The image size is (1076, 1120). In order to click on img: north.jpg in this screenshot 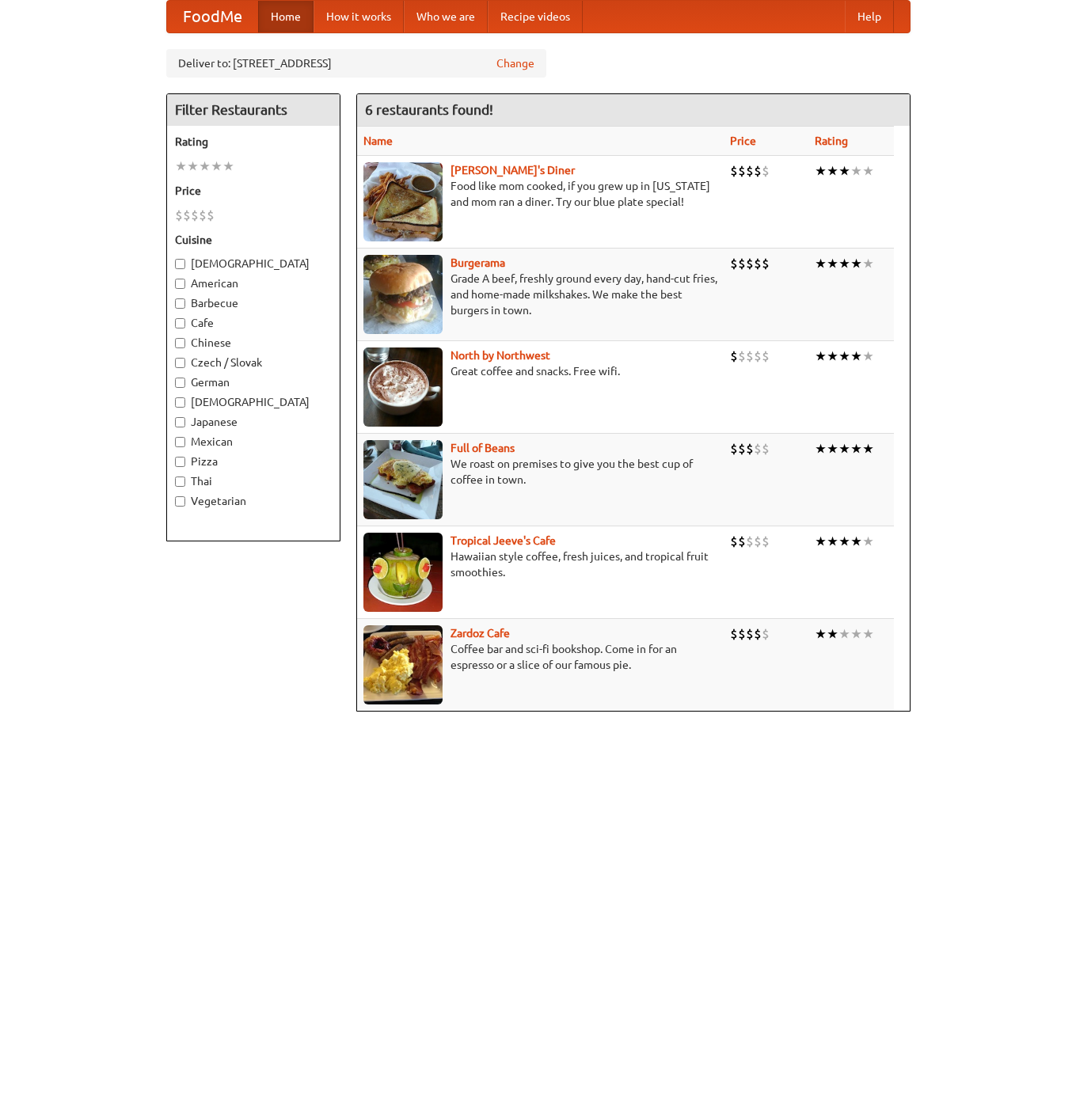, I will do `click(403, 387)`.